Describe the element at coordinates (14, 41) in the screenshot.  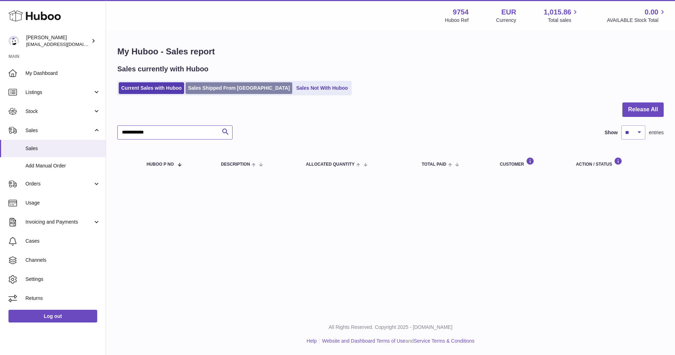
I see `img: info@fieldsluxury.london` at that location.